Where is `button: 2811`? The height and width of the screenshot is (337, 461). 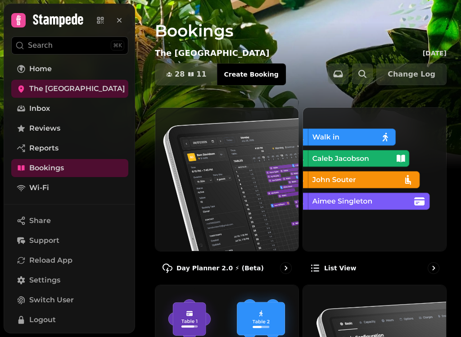
button: 2811 is located at coordinates (186, 74).